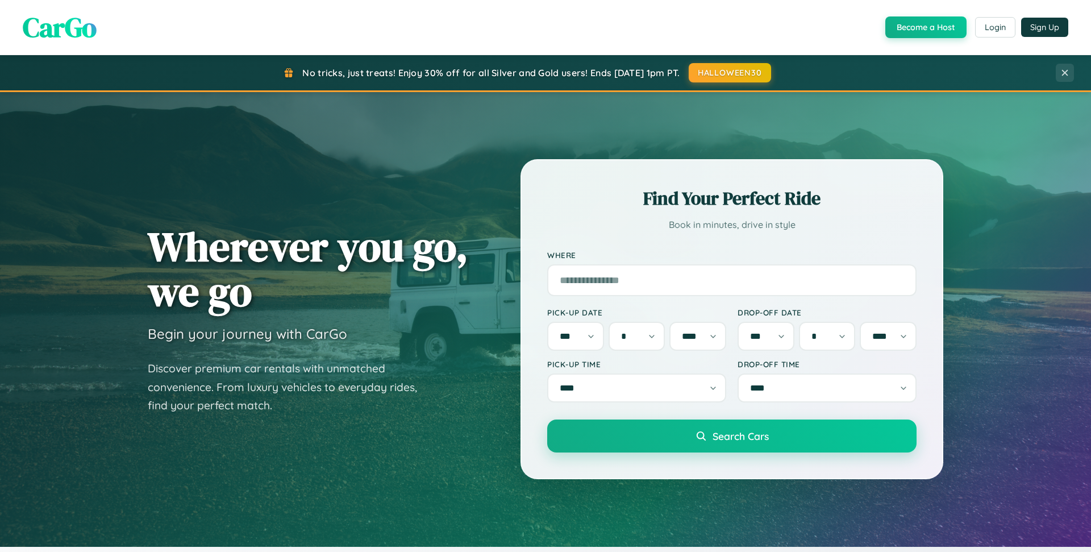 The image size is (1091, 552). What do you see at coordinates (636, 312) in the screenshot?
I see `label: Pick-up Date` at bounding box center [636, 312].